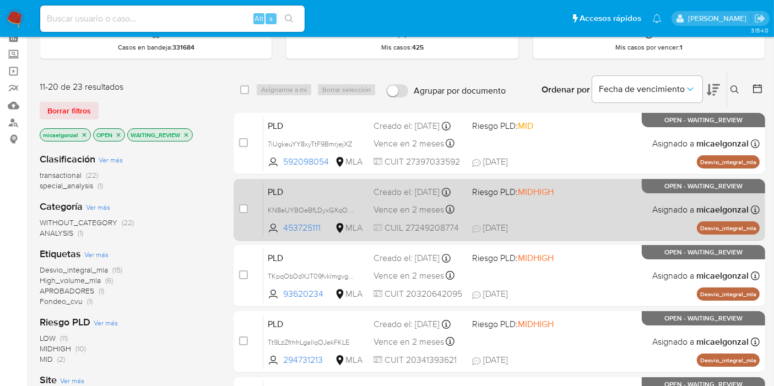  I want to click on input: Buscar usuario o caso..., so click(173, 19).